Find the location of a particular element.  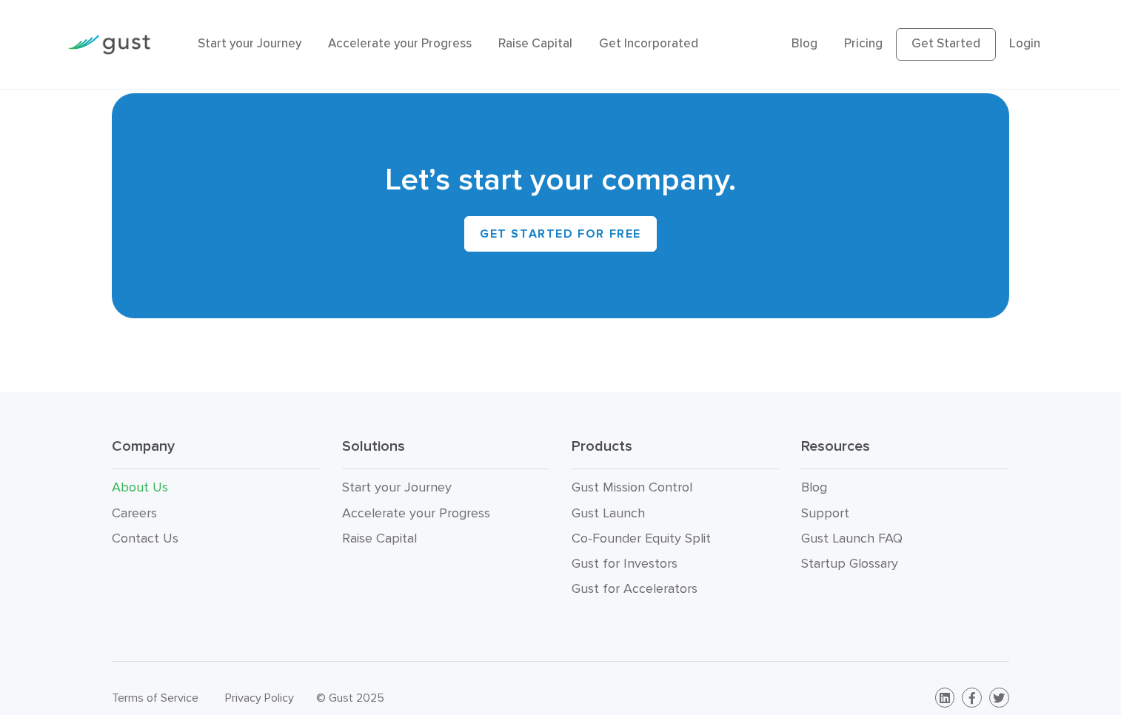

a: Gust for Accelerators is located at coordinates (635, 589).